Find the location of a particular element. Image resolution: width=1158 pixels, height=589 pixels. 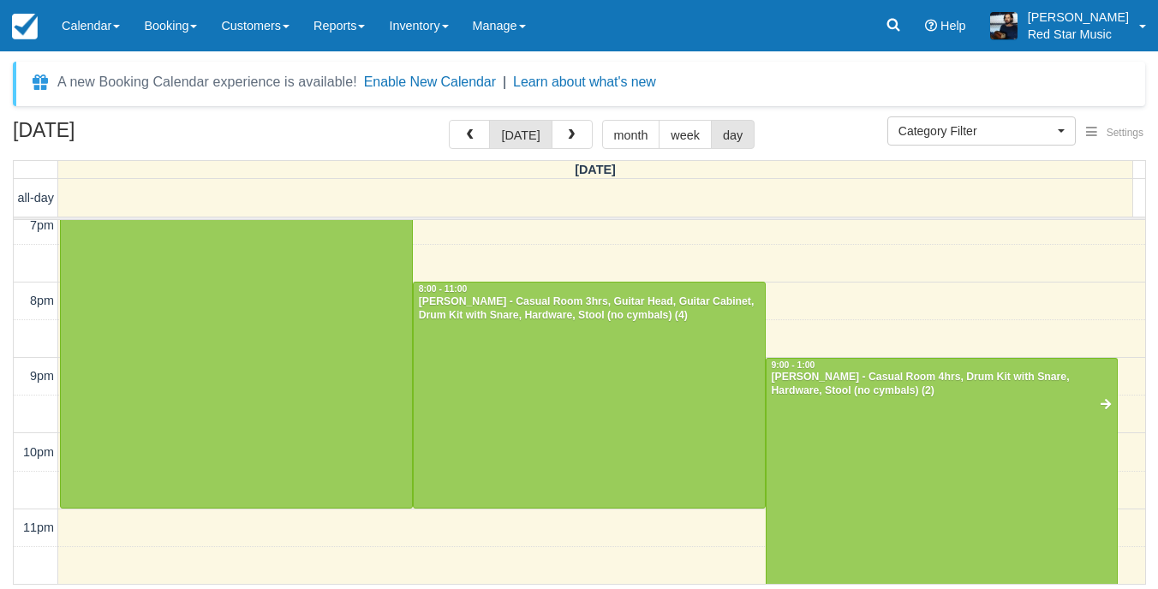

button: Settings is located at coordinates (1115, 133).